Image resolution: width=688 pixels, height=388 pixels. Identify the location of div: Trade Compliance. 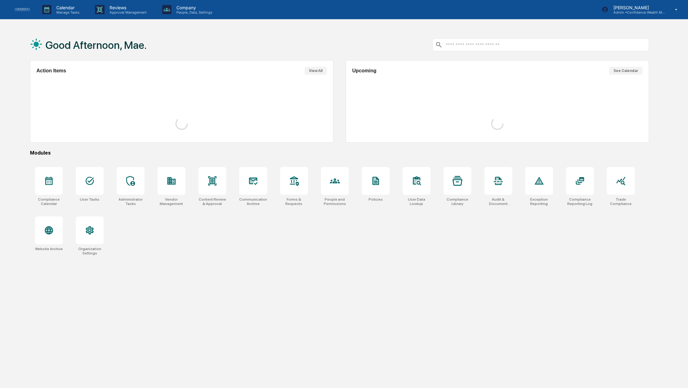
(620, 202).